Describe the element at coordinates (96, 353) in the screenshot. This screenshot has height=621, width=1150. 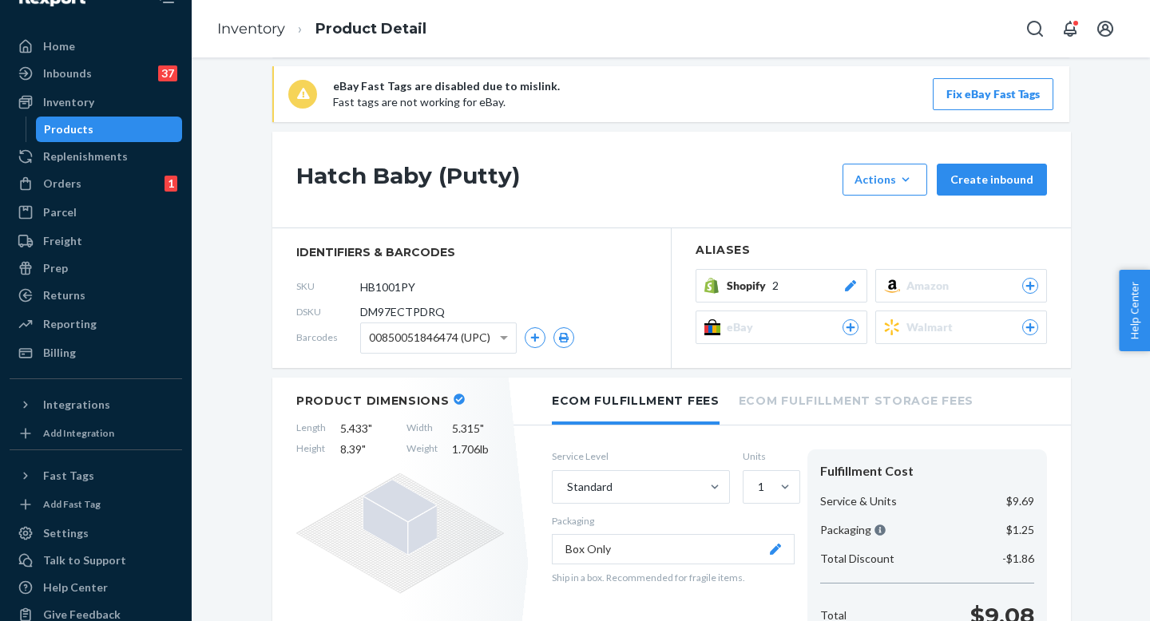
I see `a: Billing` at that location.